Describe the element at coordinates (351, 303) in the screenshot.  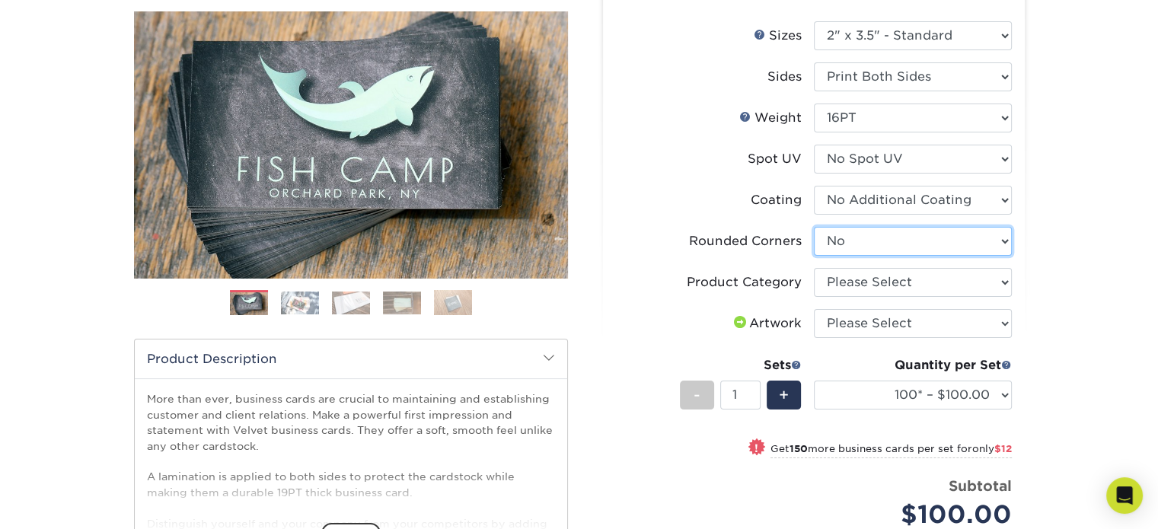
I see `img: Business Cards 03` at that location.